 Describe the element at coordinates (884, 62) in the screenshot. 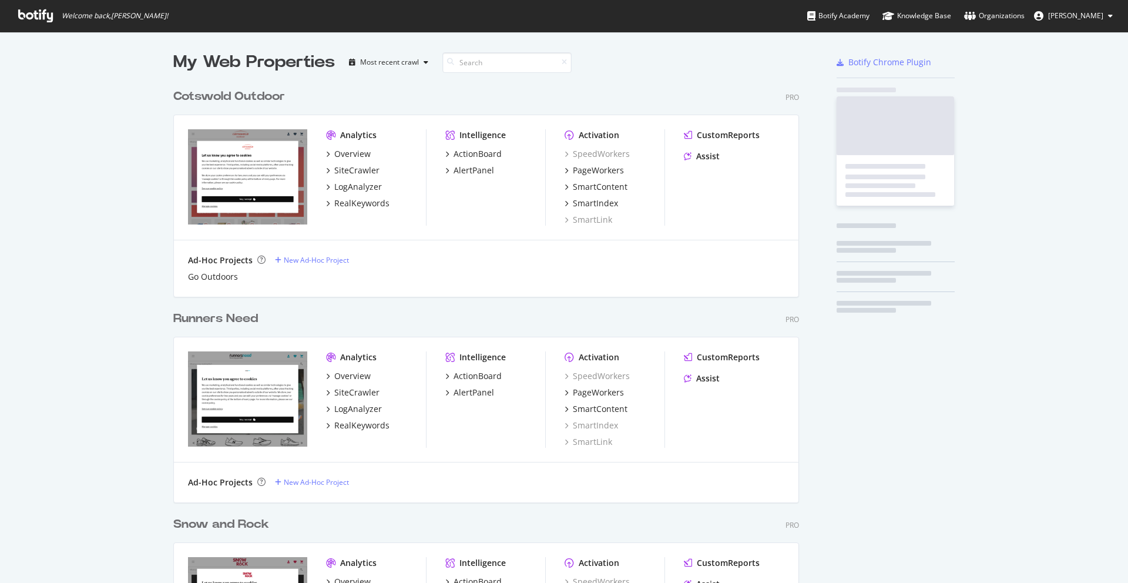

I see `a: Botify Chrome Plugin` at that location.